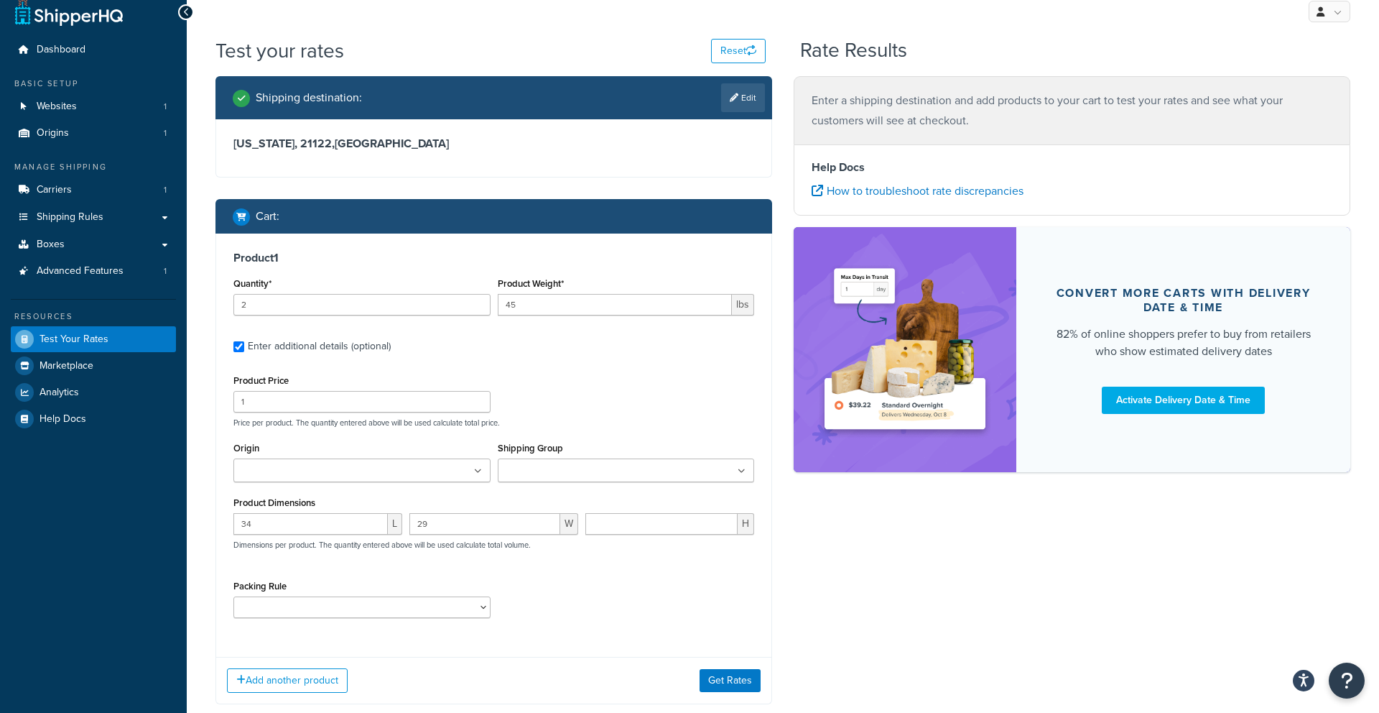  I want to click on a: Help Docs, so click(93, 419).